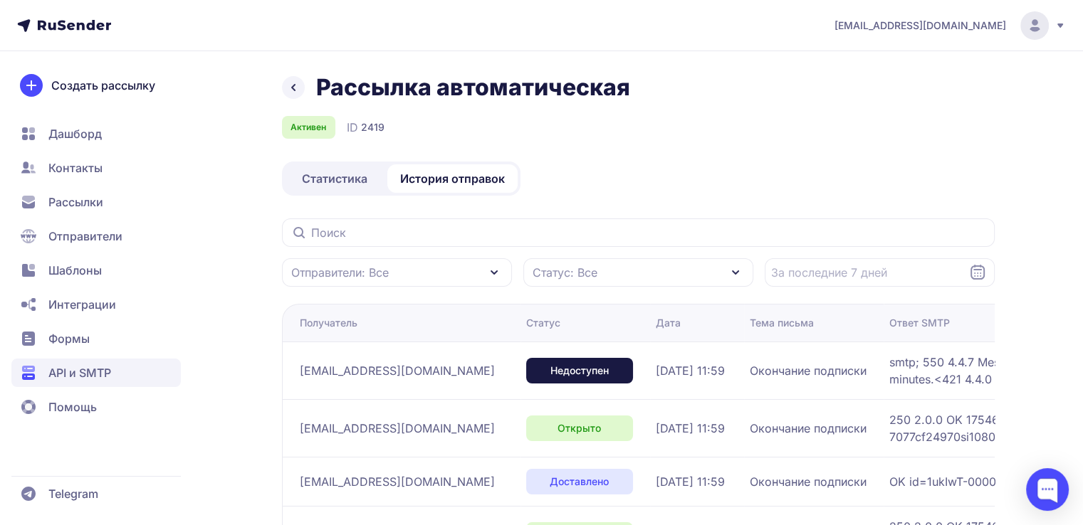 This screenshot has width=1083, height=525. What do you see at coordinates (579, 482) in the screenshot?
I see `span: Доставлено` at bounding box center [579, 482].